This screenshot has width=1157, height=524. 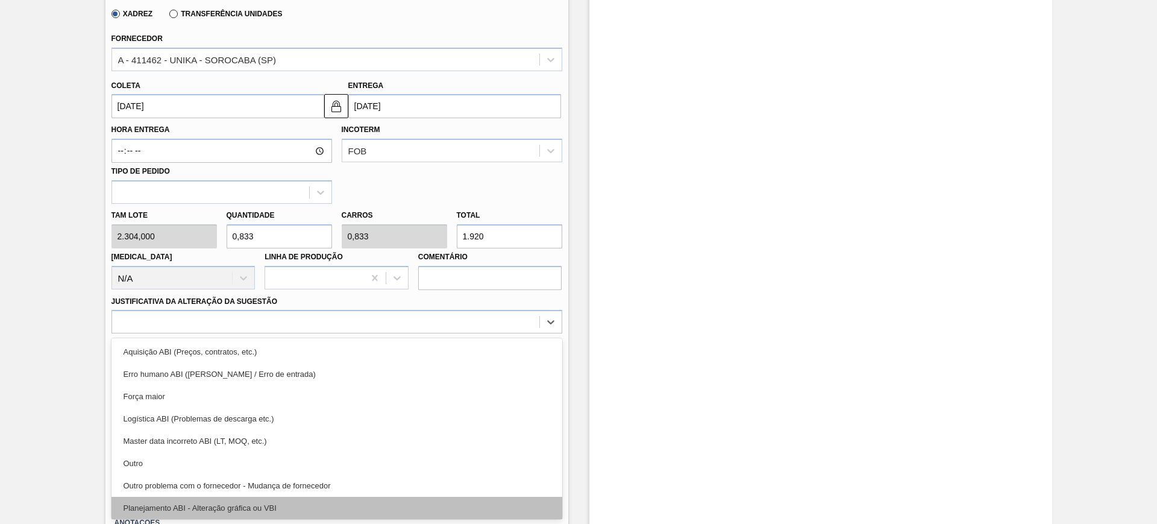 I want to click on label: Linha de Produção, so click(x=304, y=257).